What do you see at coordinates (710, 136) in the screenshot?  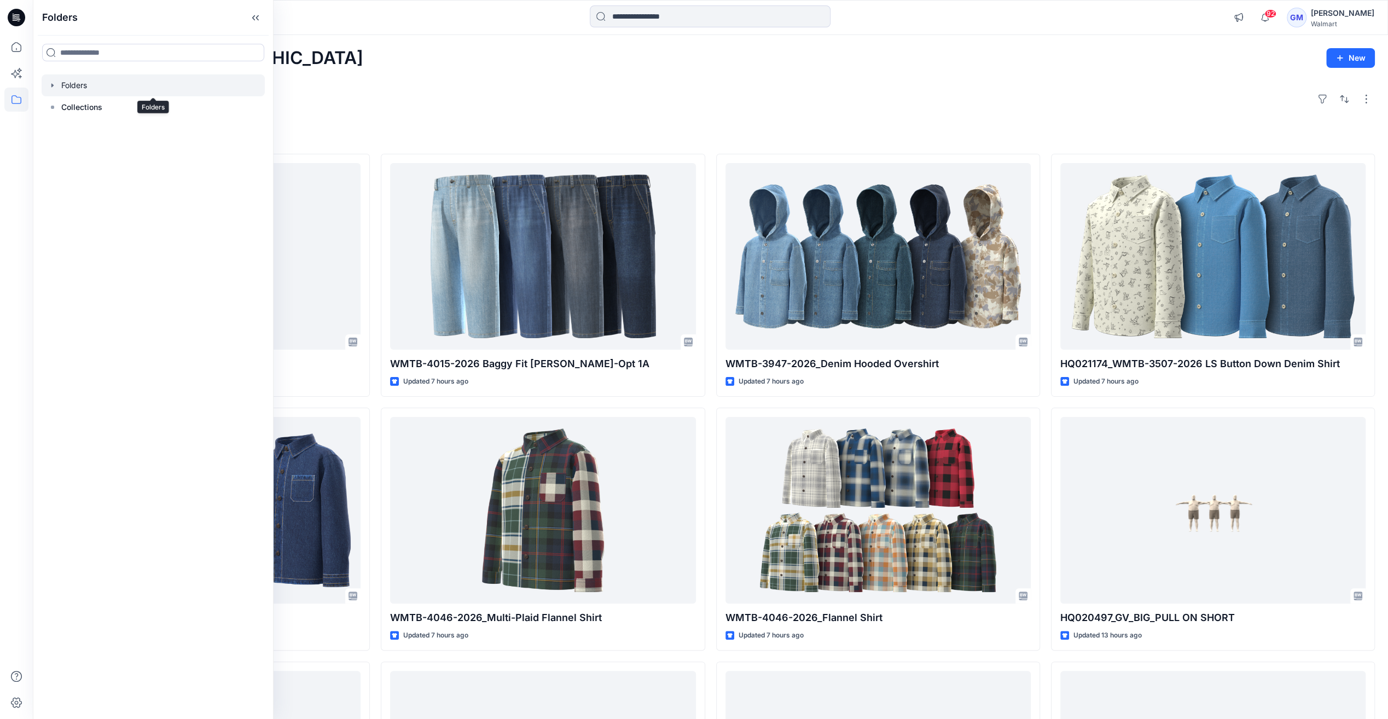 I see `h4: Styles` at bounding box center [710, 136].